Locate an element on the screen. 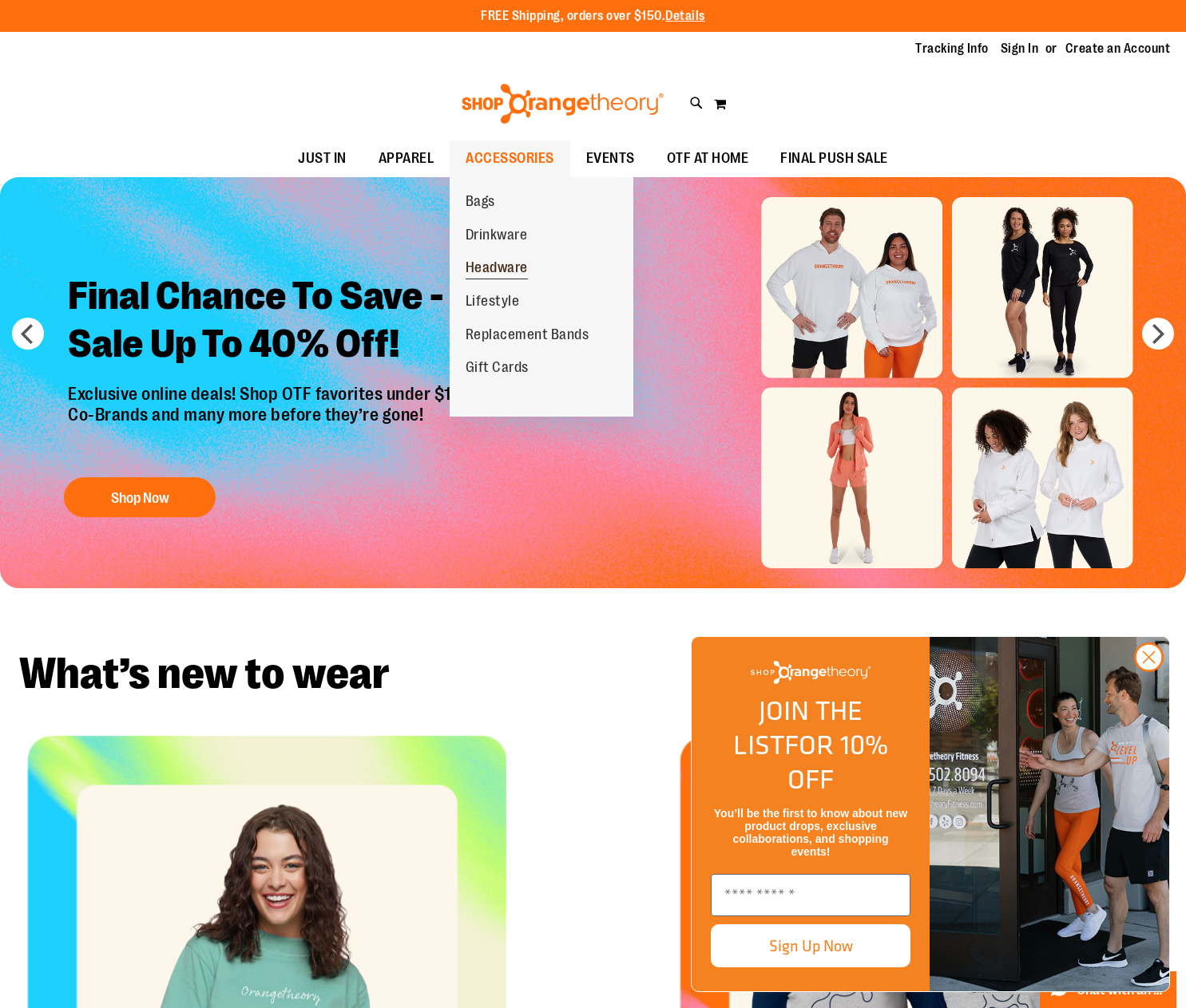  span: ACCESSORIES is located at coordinates (509, 158).